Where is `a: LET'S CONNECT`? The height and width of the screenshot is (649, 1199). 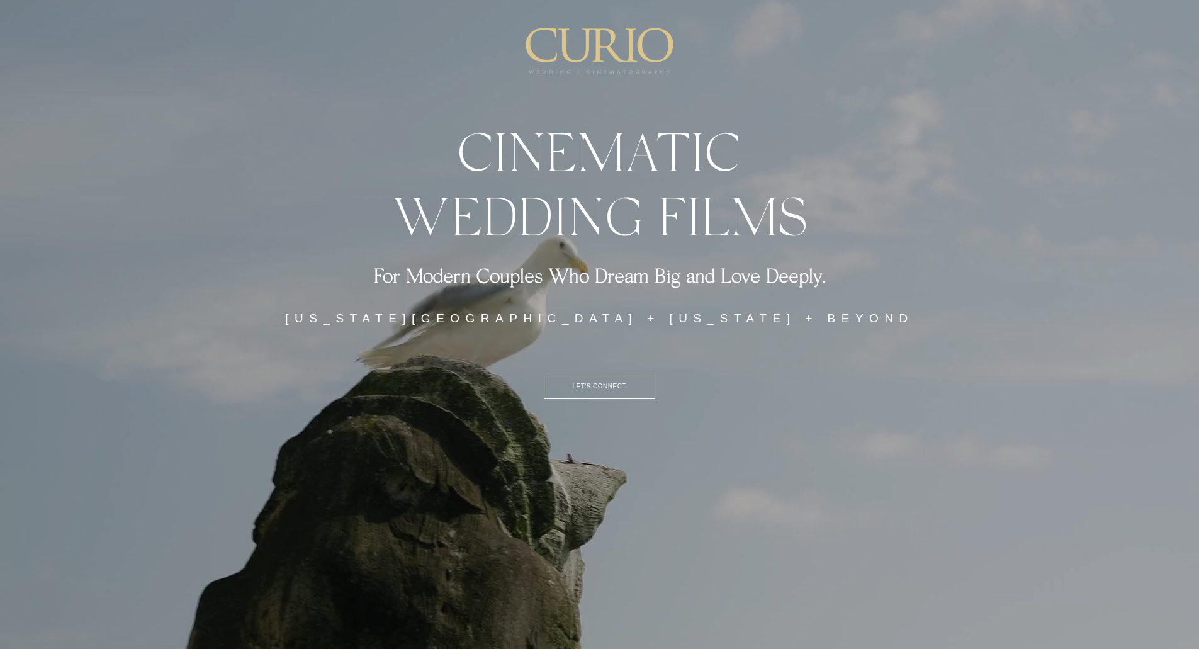 a: LET'S CONNECT is located at coordinates (599, 386).